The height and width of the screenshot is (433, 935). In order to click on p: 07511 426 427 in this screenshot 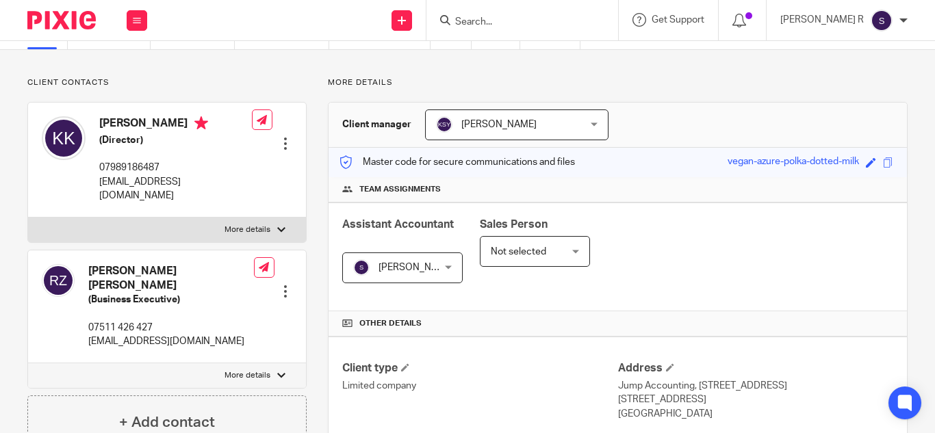, I will do `click(171, 328)`.